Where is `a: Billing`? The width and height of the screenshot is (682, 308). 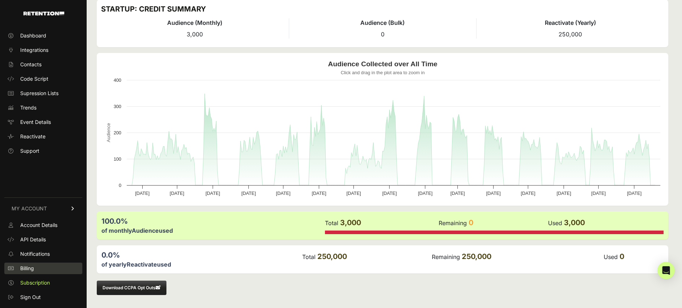 a: Billing is located at coordinates (43, 269).